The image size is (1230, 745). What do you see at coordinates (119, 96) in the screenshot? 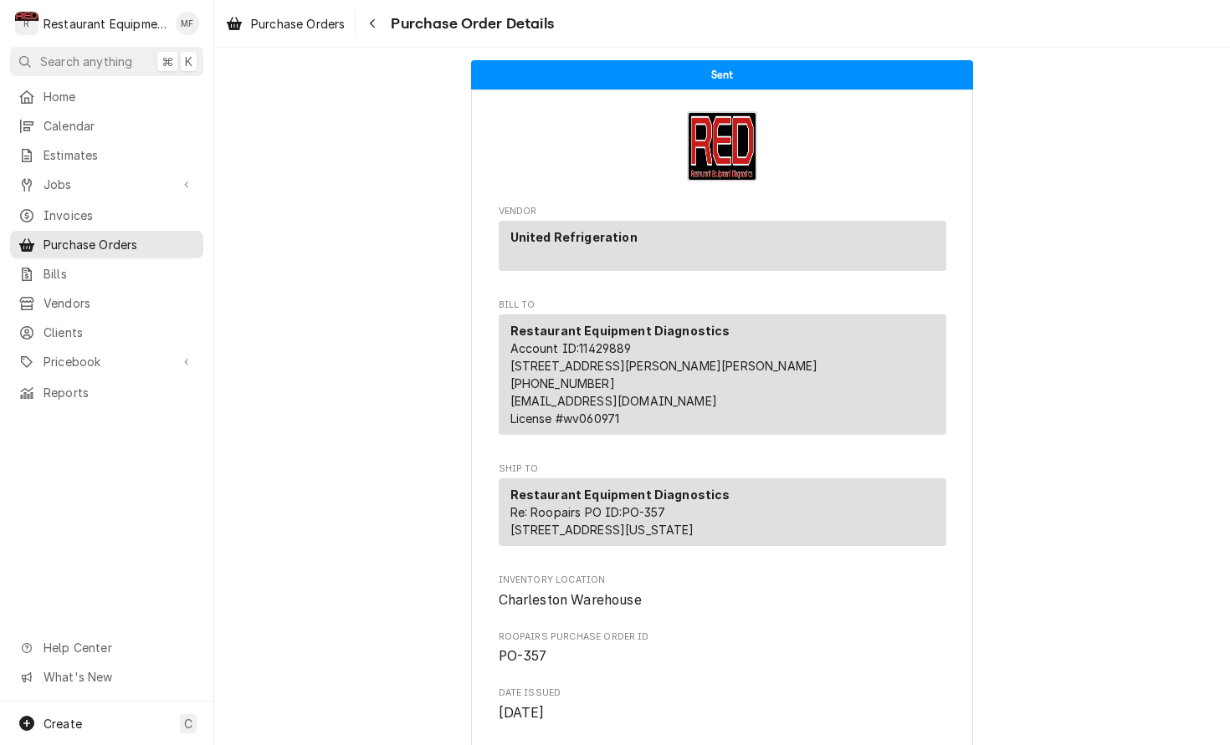
I see `span: Home` at bounding box center [119, 96].